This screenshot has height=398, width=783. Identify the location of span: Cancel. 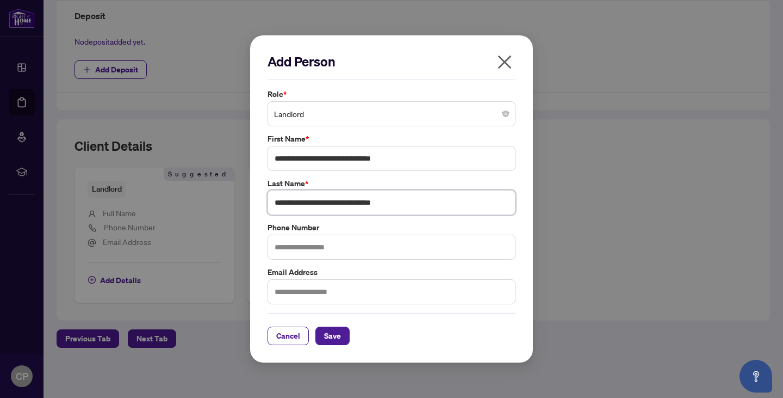
(288, 336).